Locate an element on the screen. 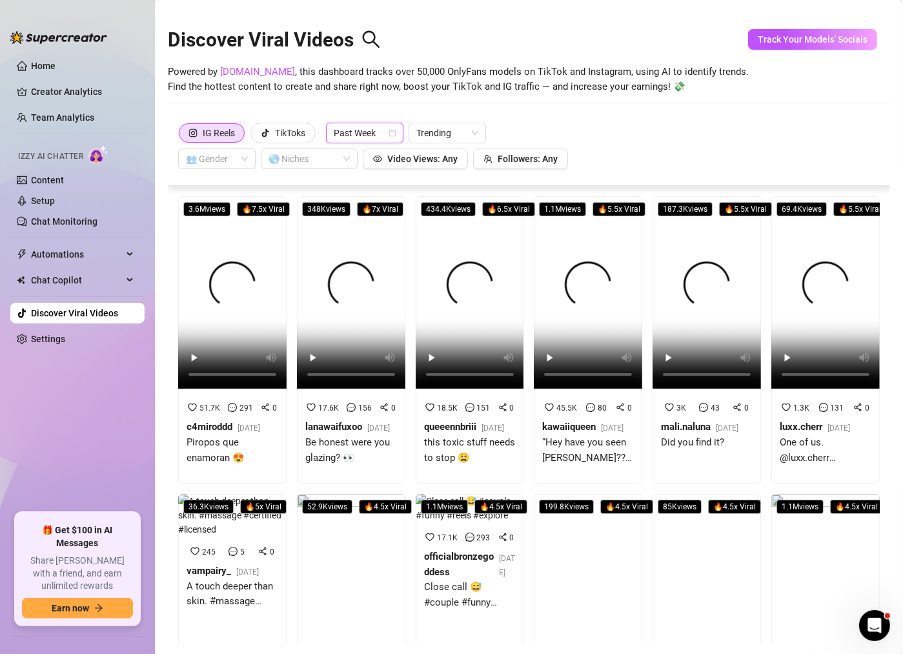 This screenshot has width=903, height=654. span: 43 is located at coordinates (715, 408).